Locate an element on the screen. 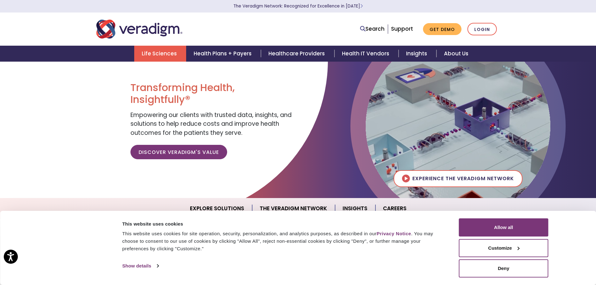 This screenshot has width=596, height=285. span: Learn More is located at coordinates (361, 6).